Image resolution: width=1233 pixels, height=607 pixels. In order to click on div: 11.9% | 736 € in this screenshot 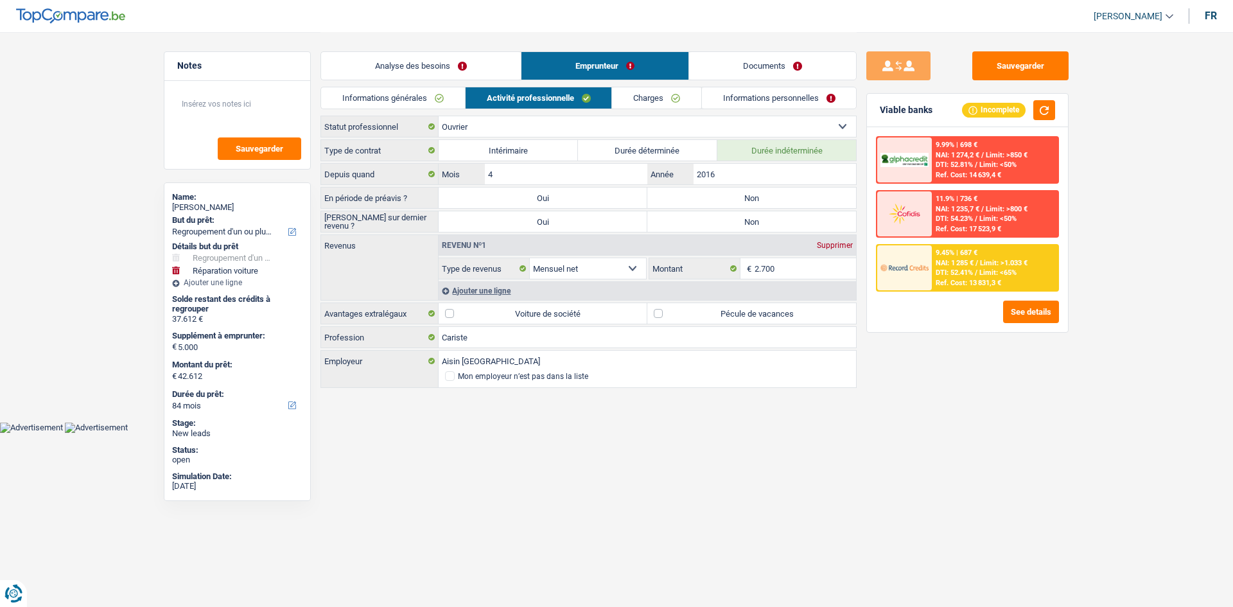, I will do `click(956, 198)`.